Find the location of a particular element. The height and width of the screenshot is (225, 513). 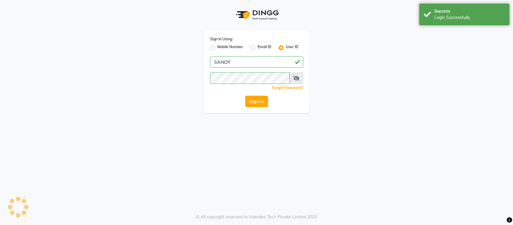

label: Mobile Number is located at coordinates (230, 48).